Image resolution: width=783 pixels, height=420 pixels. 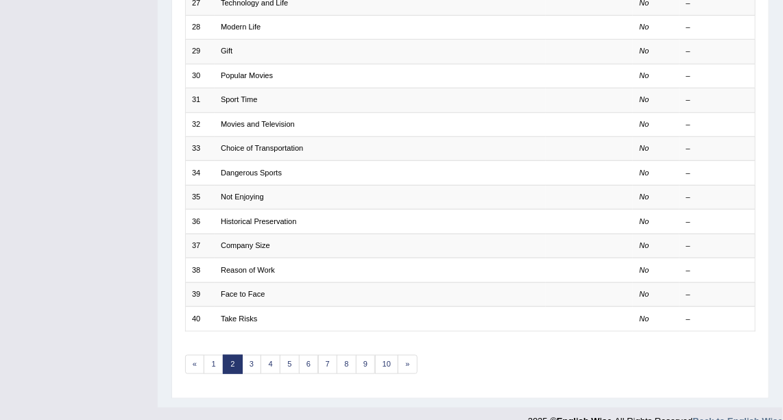 I want to click on a: 10, so click(x=387, y=365).